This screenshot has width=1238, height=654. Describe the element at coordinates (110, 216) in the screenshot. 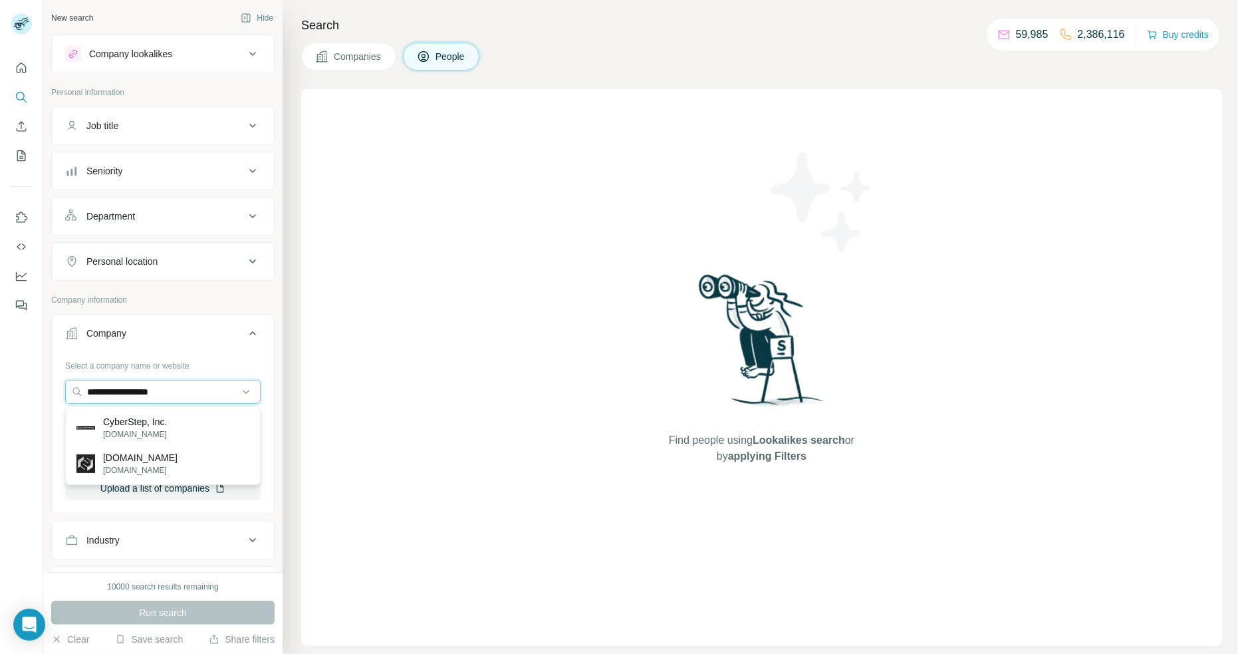

I see `div: Department` at that location.